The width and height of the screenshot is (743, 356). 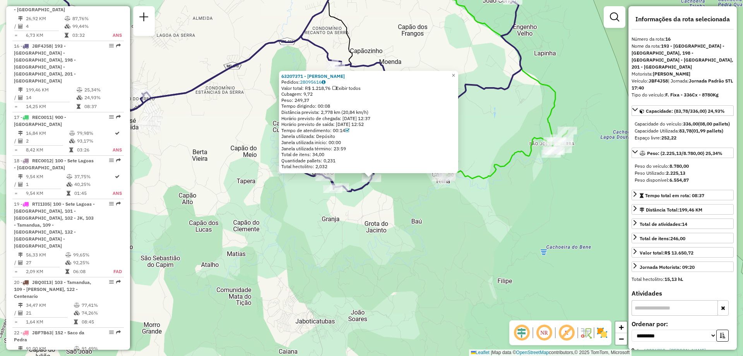 I want to click on div: Capacidade: (83,78/336,00) 24,93%, so click(x=683, y=131).